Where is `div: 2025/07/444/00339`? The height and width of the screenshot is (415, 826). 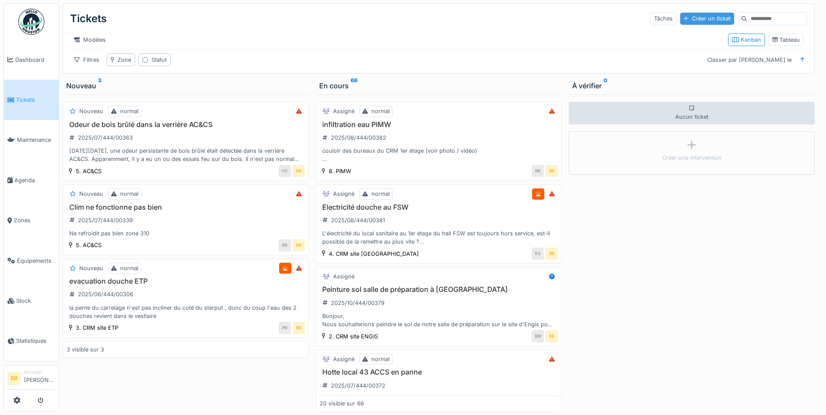
div: 2025/07/444/00339 is located at coordinates (105, 220).